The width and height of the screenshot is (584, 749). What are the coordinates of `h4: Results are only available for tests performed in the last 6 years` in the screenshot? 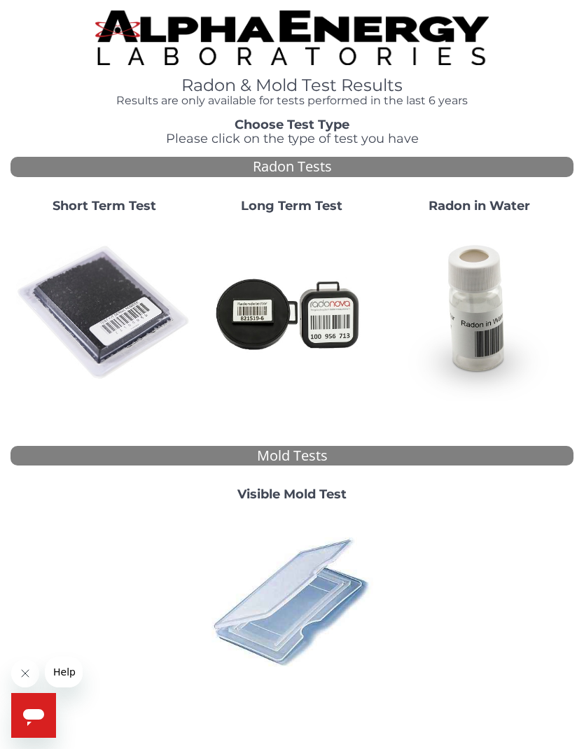 It's located at (292, 101).